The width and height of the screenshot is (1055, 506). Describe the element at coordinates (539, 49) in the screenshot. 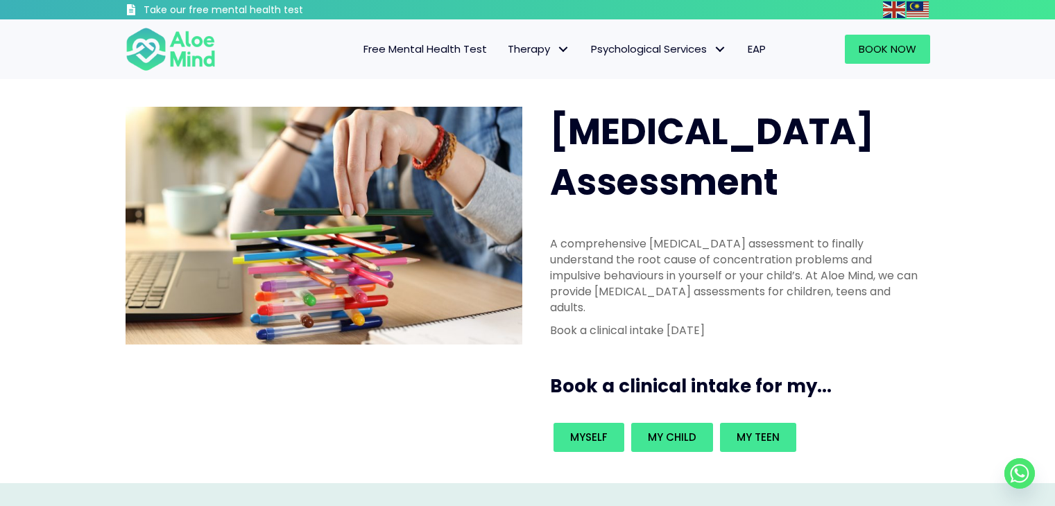

I see `a: TherapyTherapy: submenu` at that location.